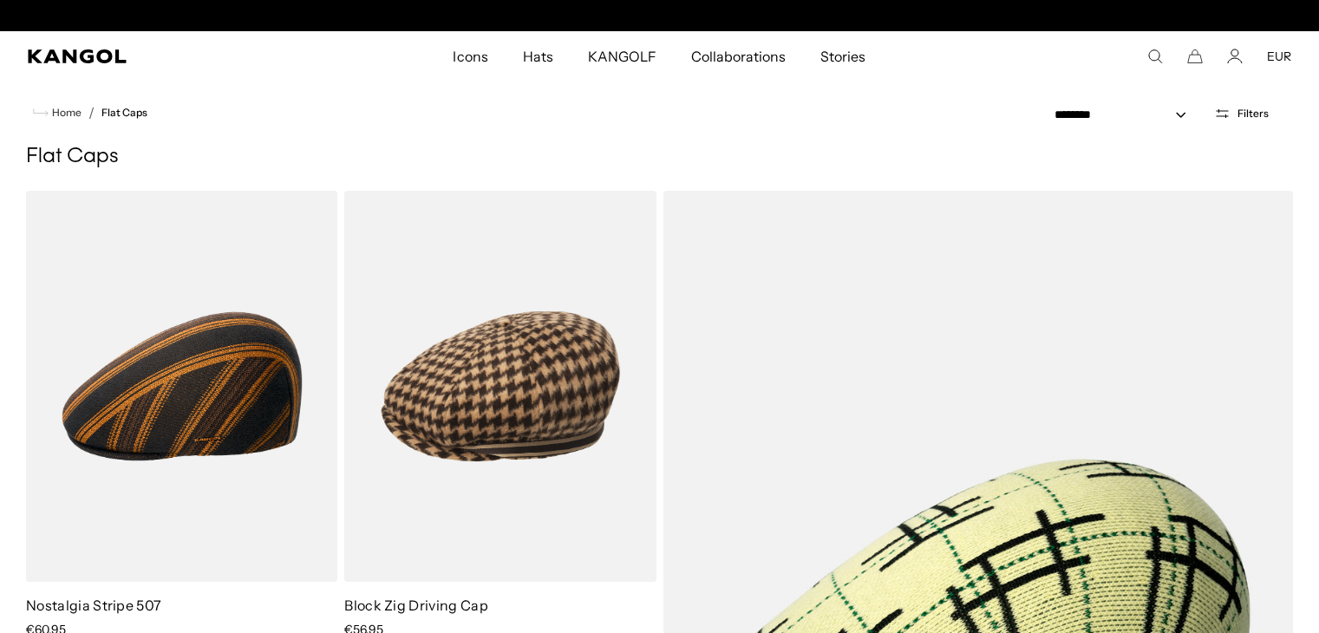 The image size is (1319, 633). Describe the element at coordinates (164, 56) in the screenshot. I see `a: Kangol` at that location.